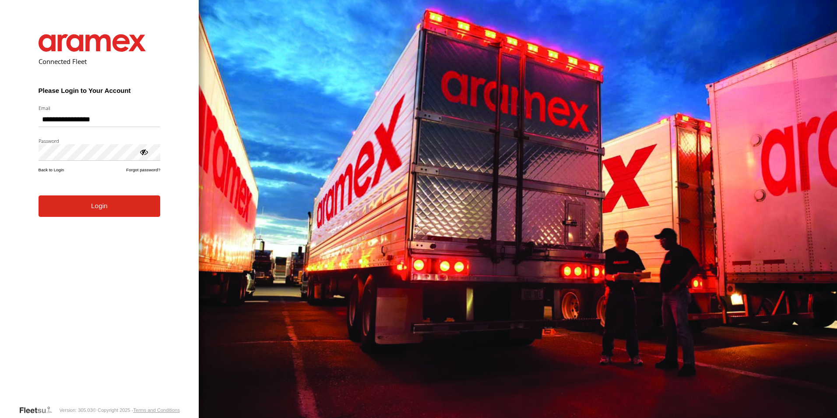 The height and width of the screenshot is (418, 837). I want to click on a: Forgot password?, so click(143, 169).